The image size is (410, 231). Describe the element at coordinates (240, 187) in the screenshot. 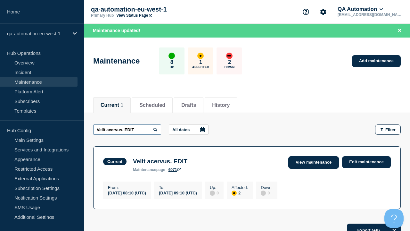

I see `p: Affected :` at that location.